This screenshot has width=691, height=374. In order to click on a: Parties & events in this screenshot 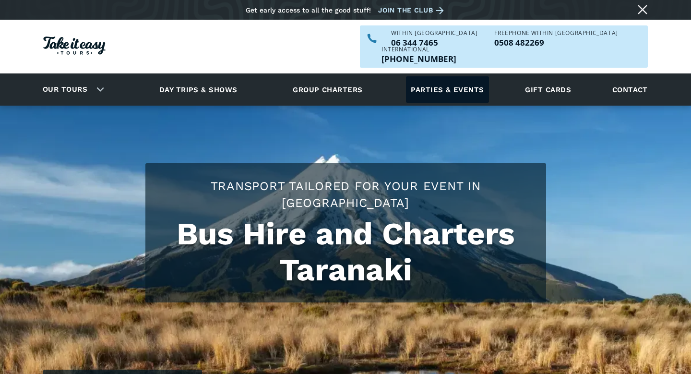, I will do `click(447, 89)`.